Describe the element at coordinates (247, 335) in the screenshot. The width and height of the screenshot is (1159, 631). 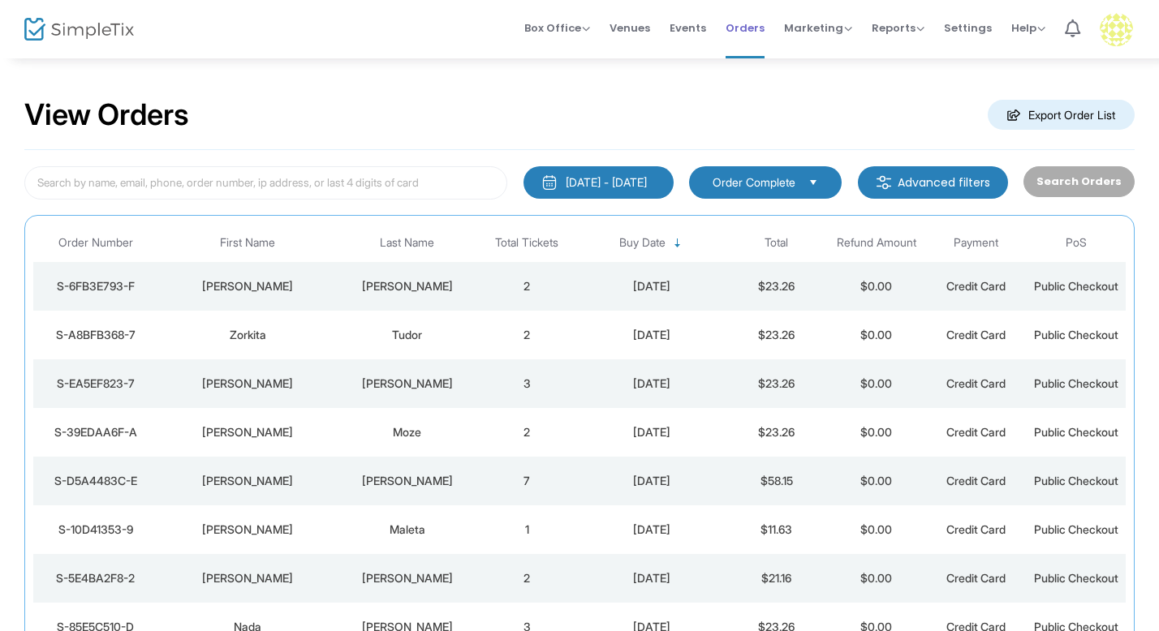
I see `div: Zorkita` at that location.